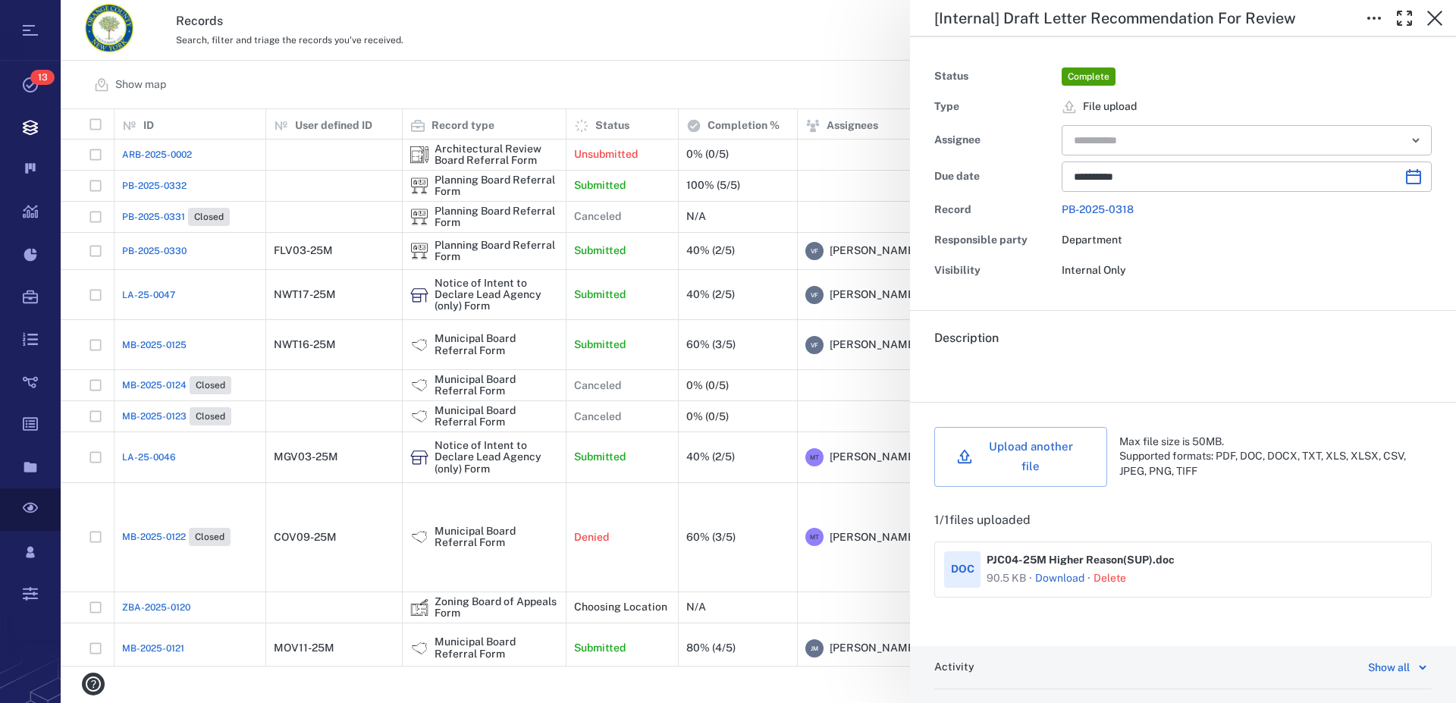 This screenshot has width=1456, height=703. Describe the element at coordinates (963, 570) in the screenshot. I see `div: DOC` at that location.